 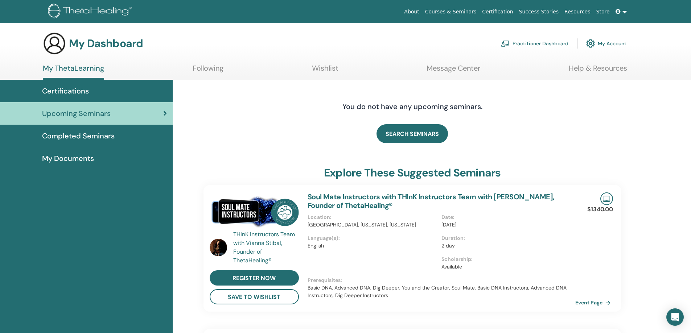 What do you see at coordinates (607, 199) in the screenshot?
I see `img: Live Online Seminar` at bounding box center [607, 199].